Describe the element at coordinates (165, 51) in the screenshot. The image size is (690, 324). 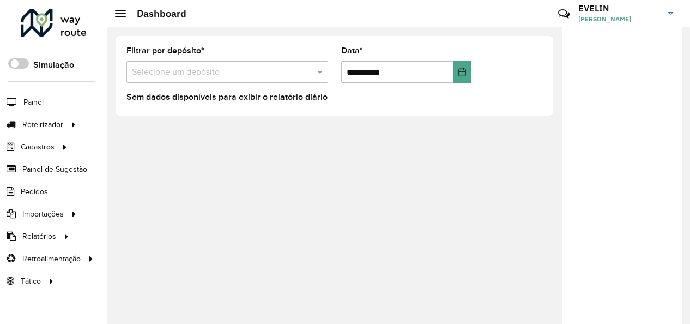
I see `label: Filtrar por depósito` at that location.